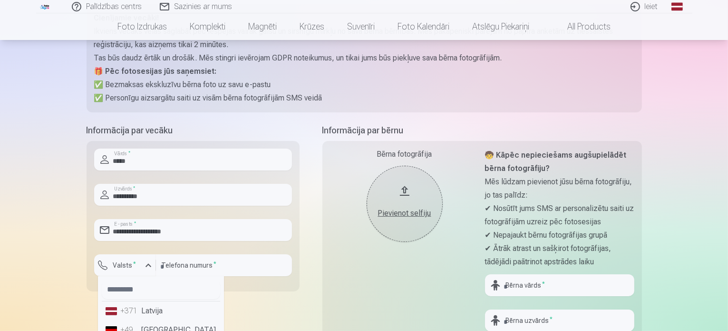  I want to click on p: Mēs lūdzam pievienot jūsu bērna fotogrāfiju, jo tas palīdz:, so click(560, 188).